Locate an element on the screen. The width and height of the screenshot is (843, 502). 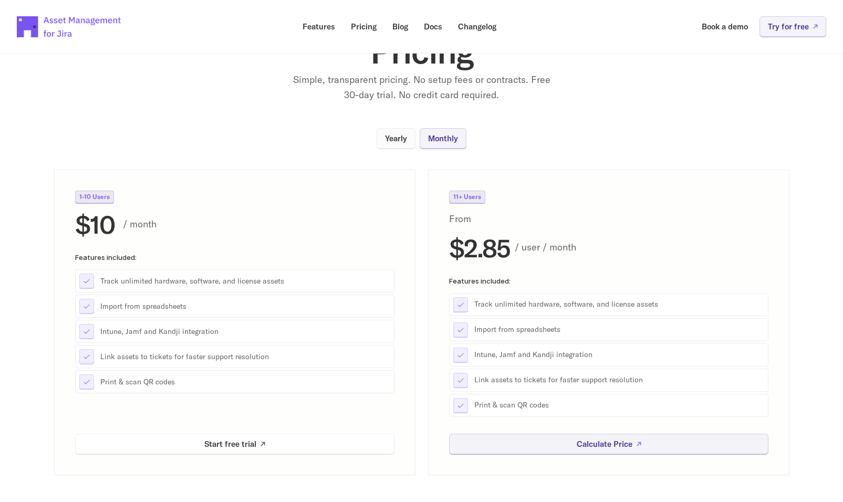
p: Monthly is located at coordinates (443, 138).